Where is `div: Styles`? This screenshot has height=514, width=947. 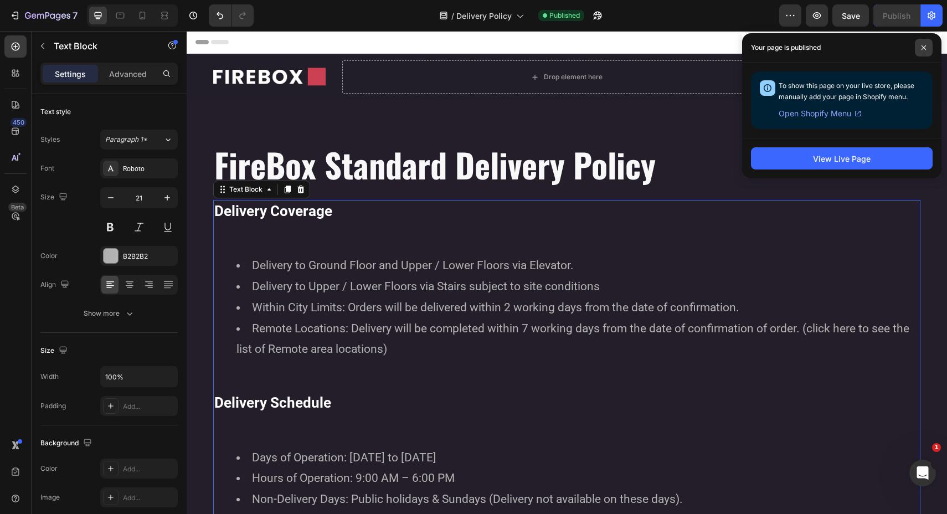 div: Styles is located at coordinates (50, 140).